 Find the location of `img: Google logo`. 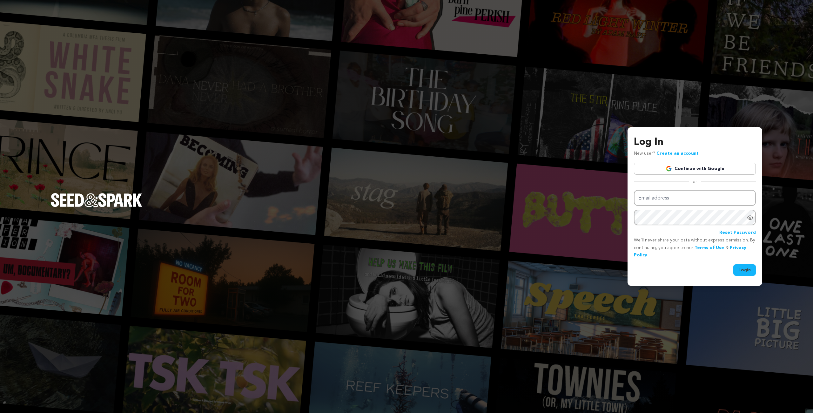

img: Google logo is located at coordinates (669, 169).